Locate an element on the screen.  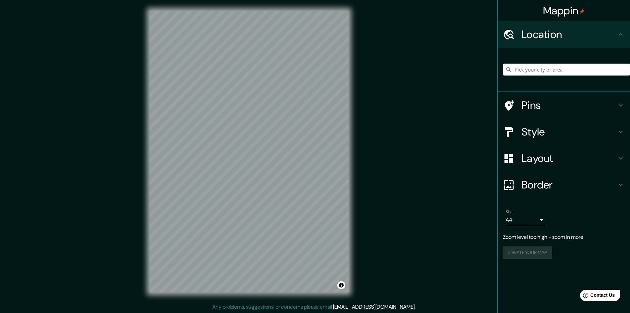
h4: Layout is located at coordinates (569, 158).